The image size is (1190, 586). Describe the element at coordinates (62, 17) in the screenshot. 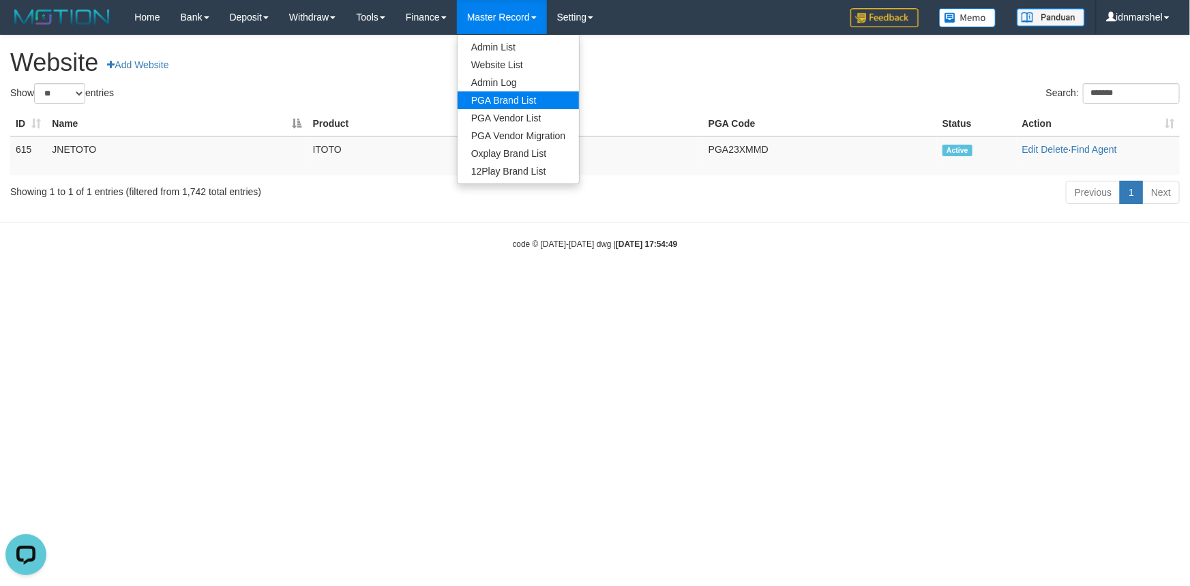

I see `img: MOTION_logo.png` at that location.